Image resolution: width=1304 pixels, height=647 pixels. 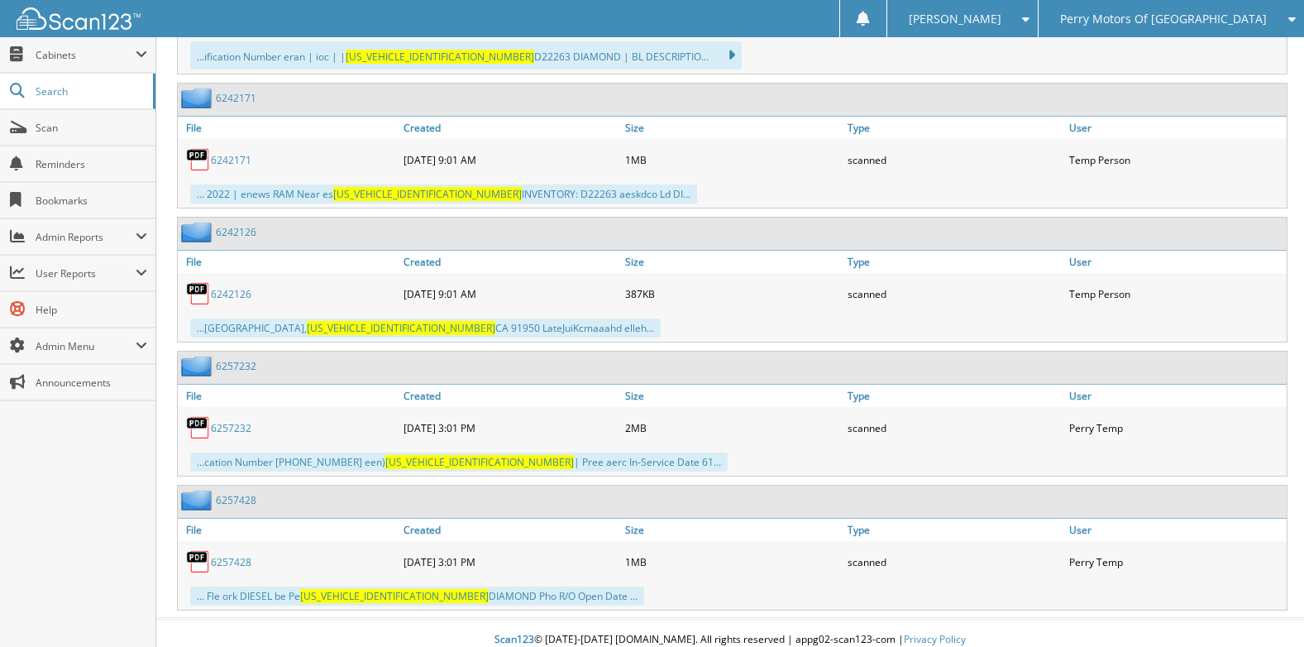 I want to click on span: Scan, so click(x=91, y=127).